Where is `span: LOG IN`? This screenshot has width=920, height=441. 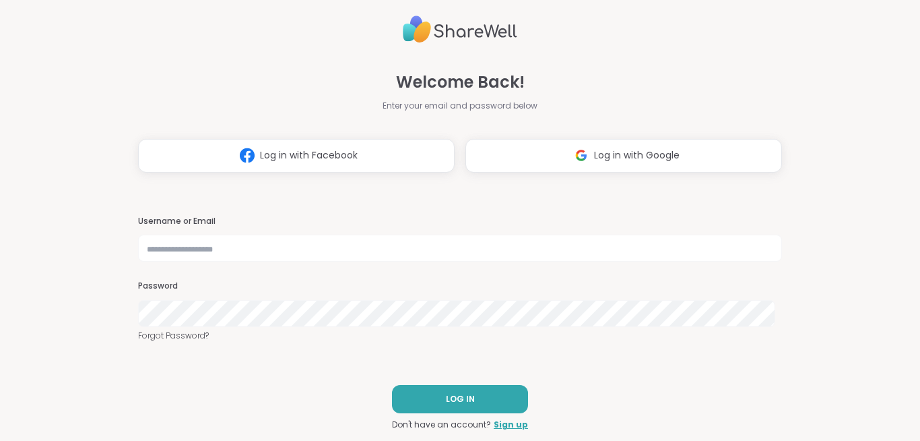
span: LOG IN is located at coordinates (460, 399).